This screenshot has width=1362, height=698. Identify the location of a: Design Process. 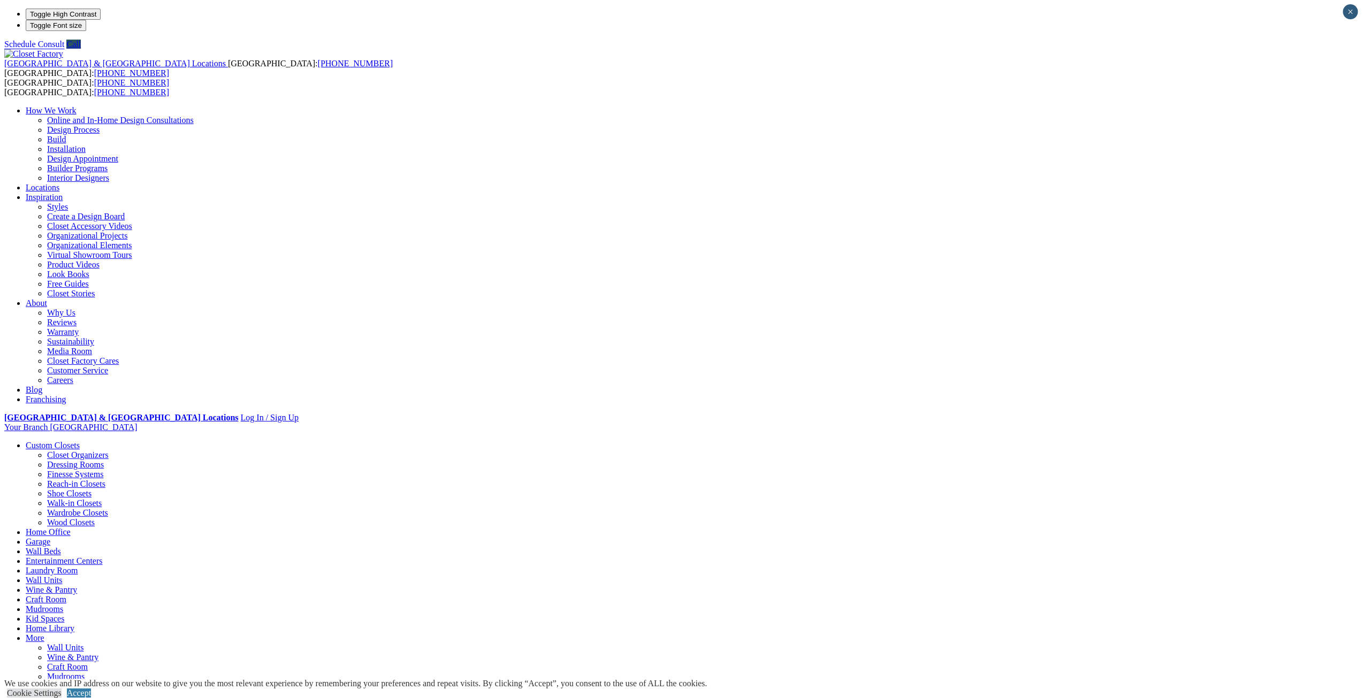
(73, 129).